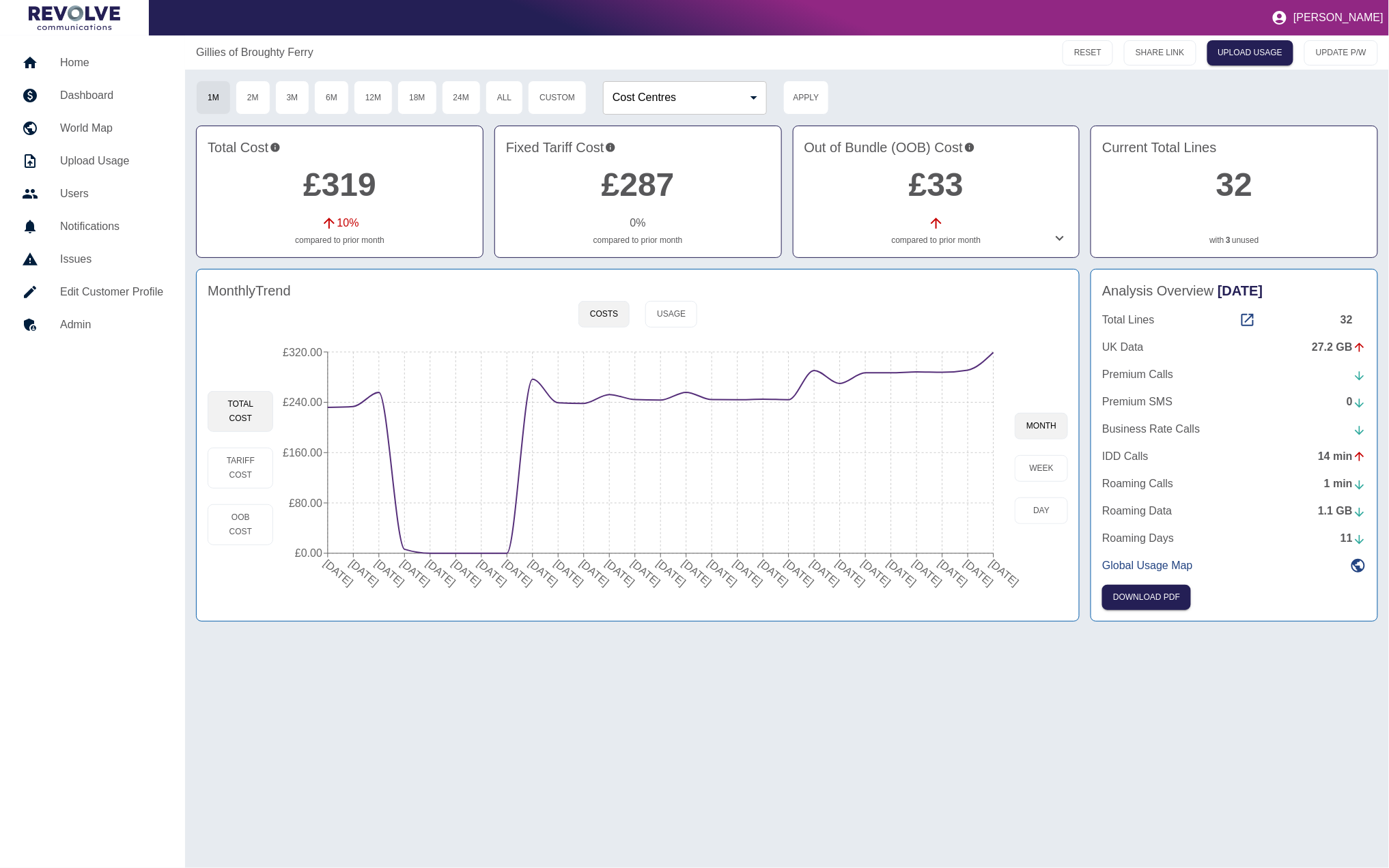  What do you see at coordinates (1088, 52) in the screenshot?
I see `button: RESET` at bounding box center [1088, 52].